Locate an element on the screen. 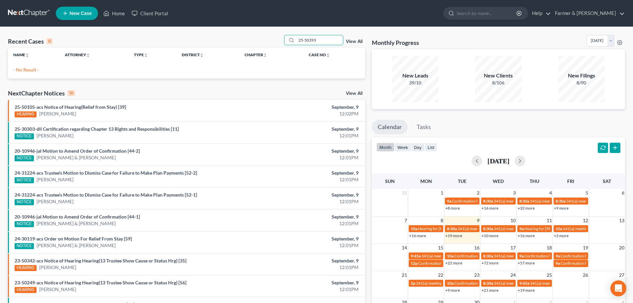 The width and height of the screenshot is (633, 303). span: Fri is located at coordinates (570, 181).